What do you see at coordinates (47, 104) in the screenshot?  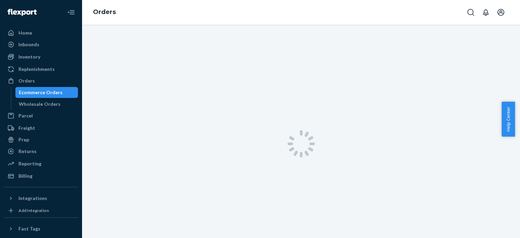 I see `a: Wholesale Orders` at bounding box center [47, 104].